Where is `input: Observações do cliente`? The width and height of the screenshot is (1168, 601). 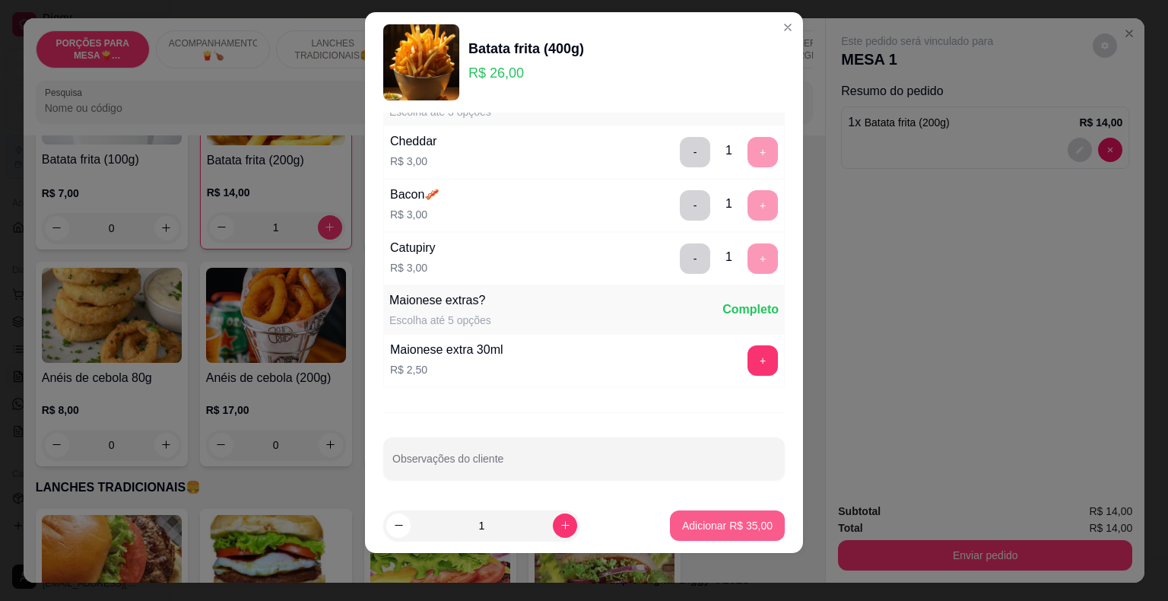 input: Observações do cliente is located at coordinates (584, 465).